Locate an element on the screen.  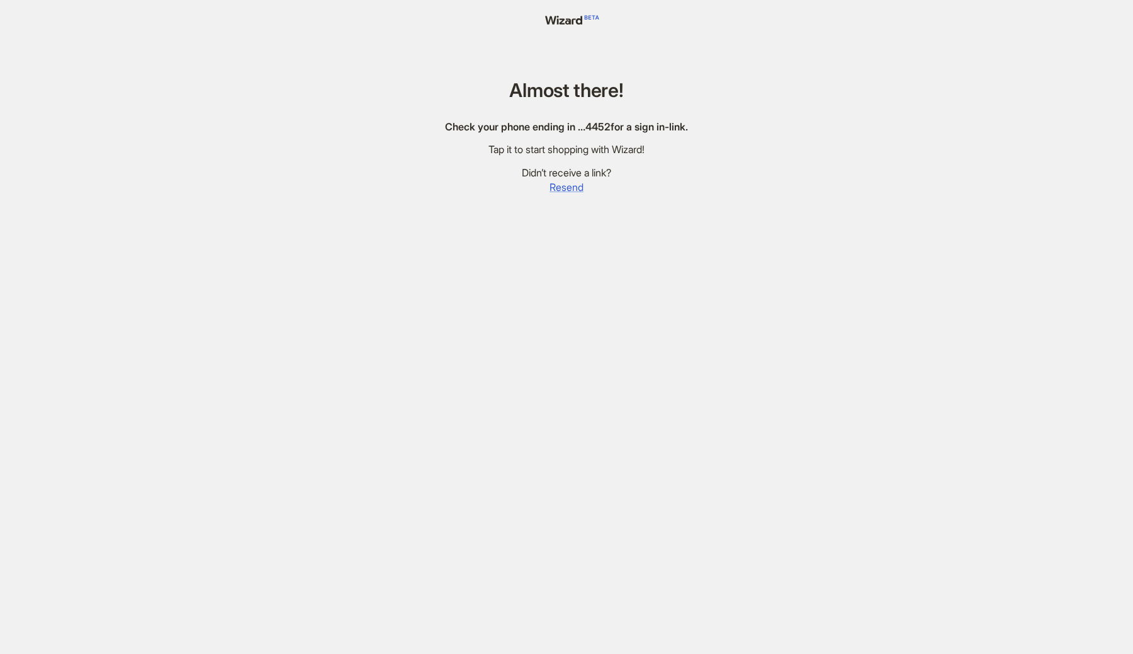
span: Resend is located at coordinates (567, 187).